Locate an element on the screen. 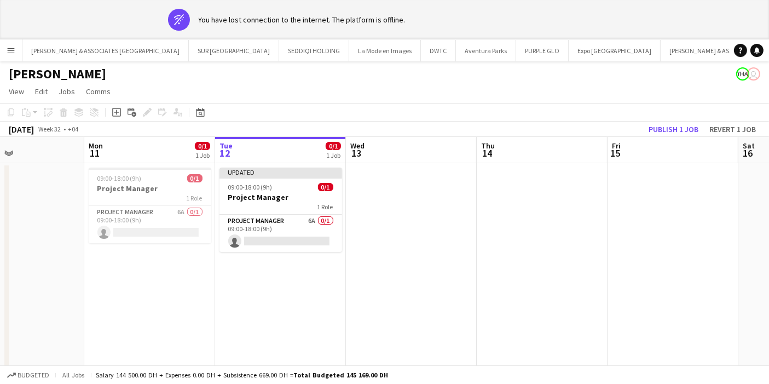 This screenshot has width=769, height=384. app-user-avatar: Enas Ahmed is located at coordinates (743, 74).